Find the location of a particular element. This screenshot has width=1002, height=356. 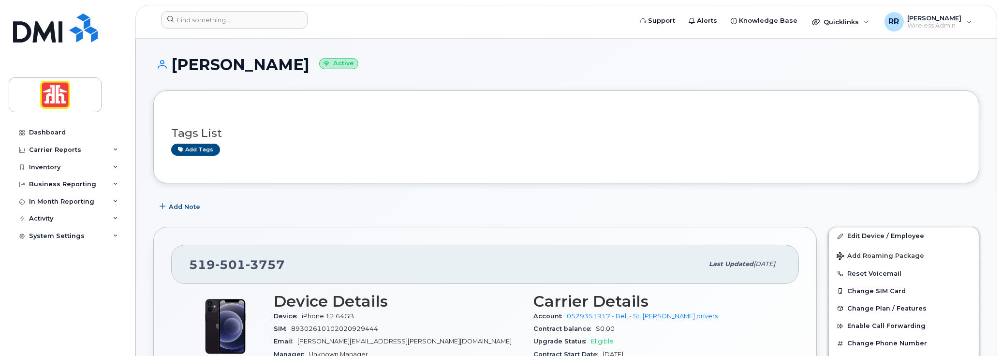

span: Email is located at coordinates (285, 341).